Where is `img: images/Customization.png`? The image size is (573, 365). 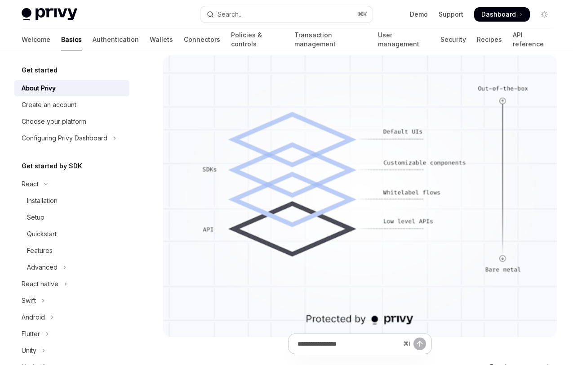
img: images/Customization.png is located at coordinates (360, 196).